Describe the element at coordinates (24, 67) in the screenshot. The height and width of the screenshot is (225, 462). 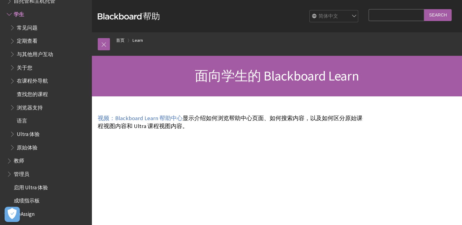
I see `span: 关于您` at that location.